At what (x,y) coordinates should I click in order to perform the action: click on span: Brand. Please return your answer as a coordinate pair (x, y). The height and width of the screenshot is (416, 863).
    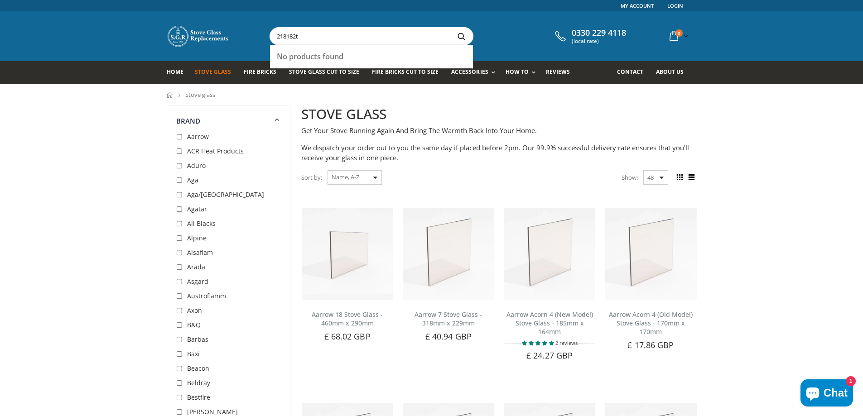
    Looking at the image, I should click on (189, 121).